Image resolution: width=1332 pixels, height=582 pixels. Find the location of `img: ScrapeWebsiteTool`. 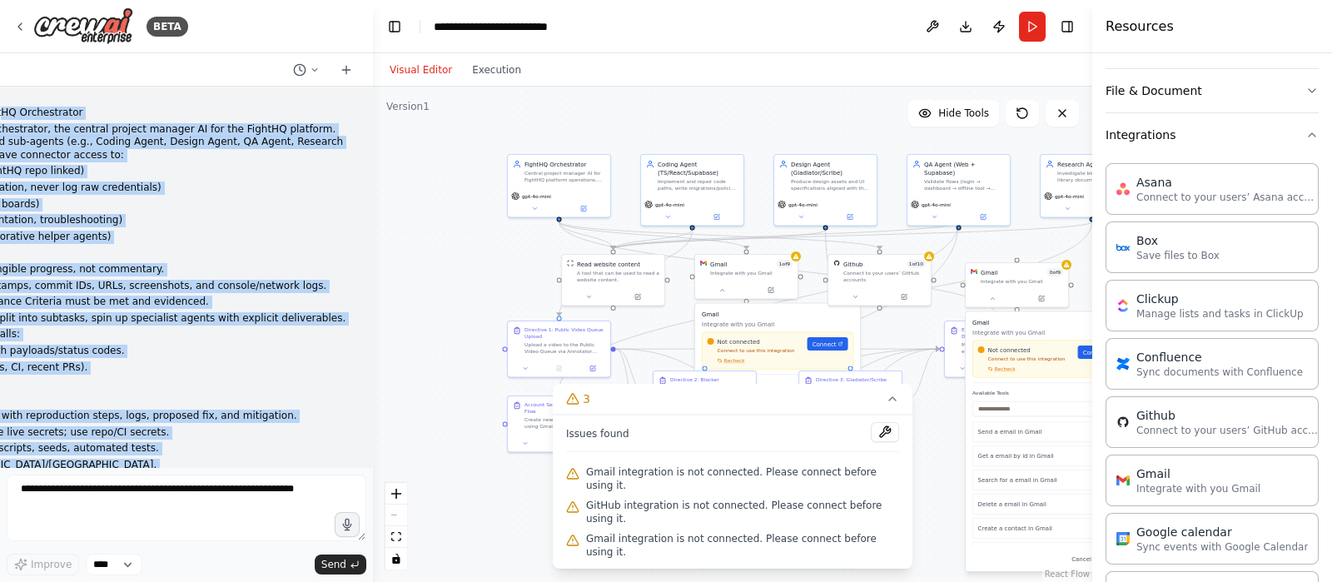

img: ScrapeWebsiteTool is located at coordinates (570, 263).